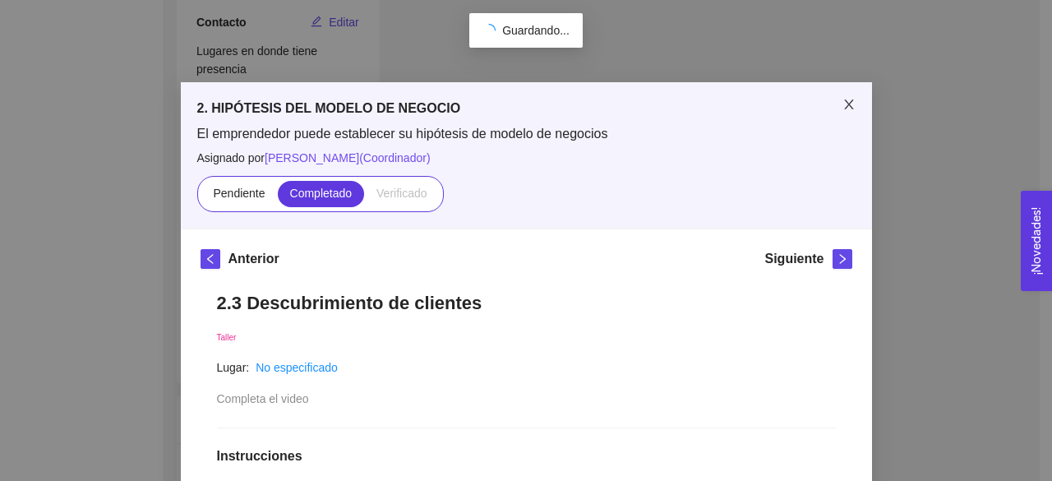 The width and height of the screenshot is (1052, 481). I want to click on span: El emprendedor puede establecer su hipótesis de modelo de negocios, so click(526, 134).